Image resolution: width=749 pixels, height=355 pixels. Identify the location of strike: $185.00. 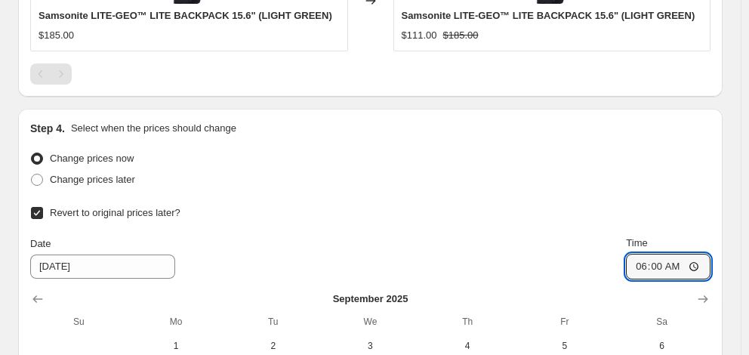
(460, 35).